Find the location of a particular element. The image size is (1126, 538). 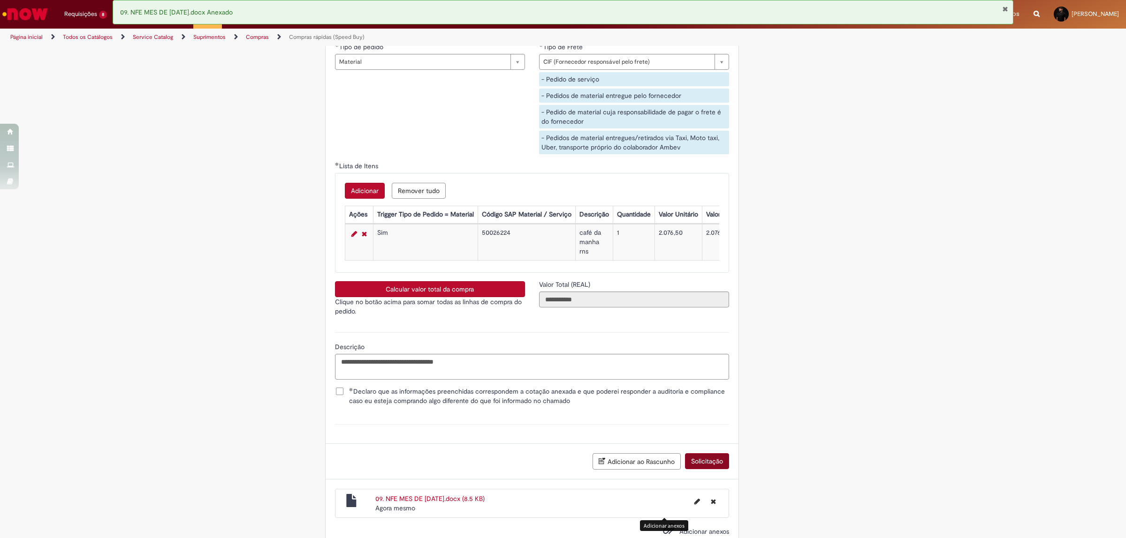

ul: Trilhas de página is located at coordinates (375, 37).